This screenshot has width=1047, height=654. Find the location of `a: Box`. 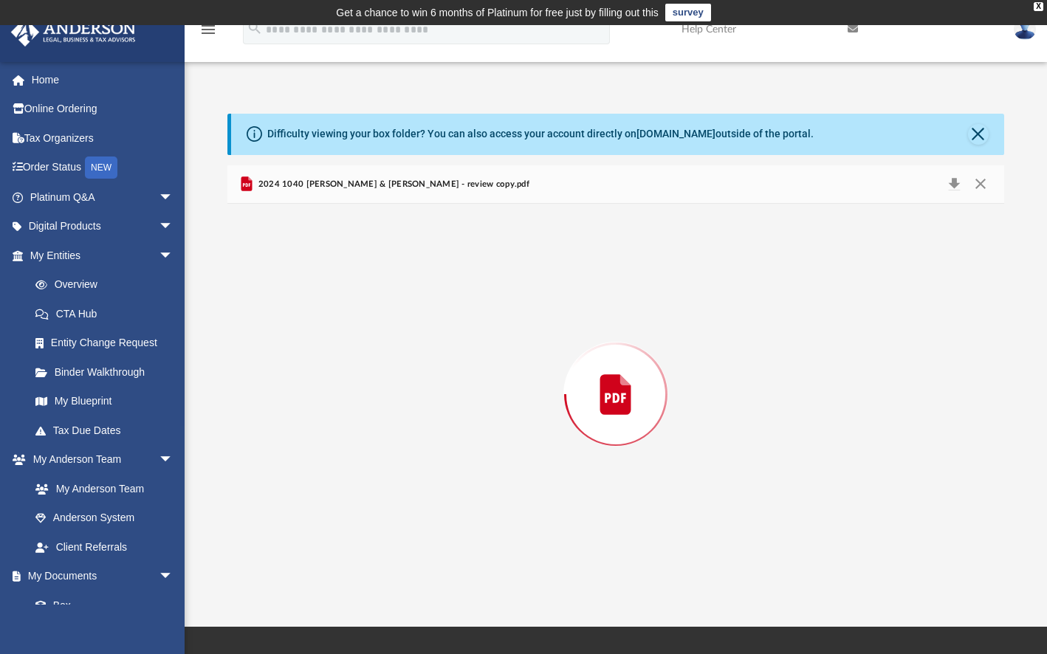

a: Box is located at coordinates (100, 605).